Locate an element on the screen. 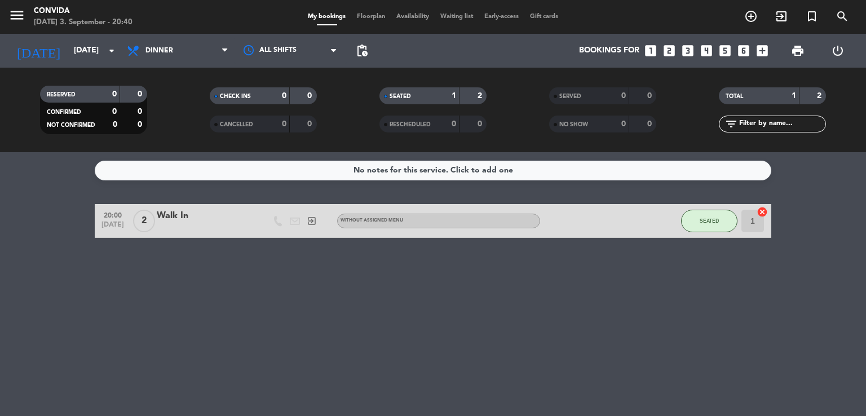 This screenshot has width=866, height=416. i: turned_in_not is located at coordinates (812, 16).